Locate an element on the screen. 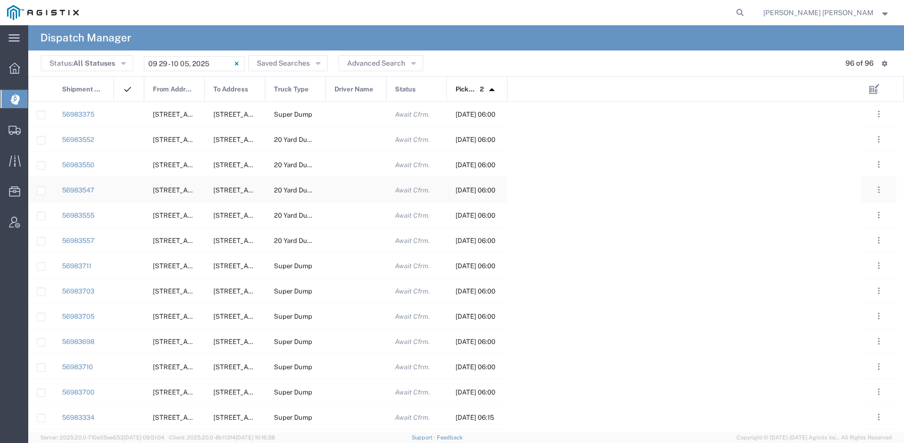  a: 56983334 is located at coordinates (78, 417).